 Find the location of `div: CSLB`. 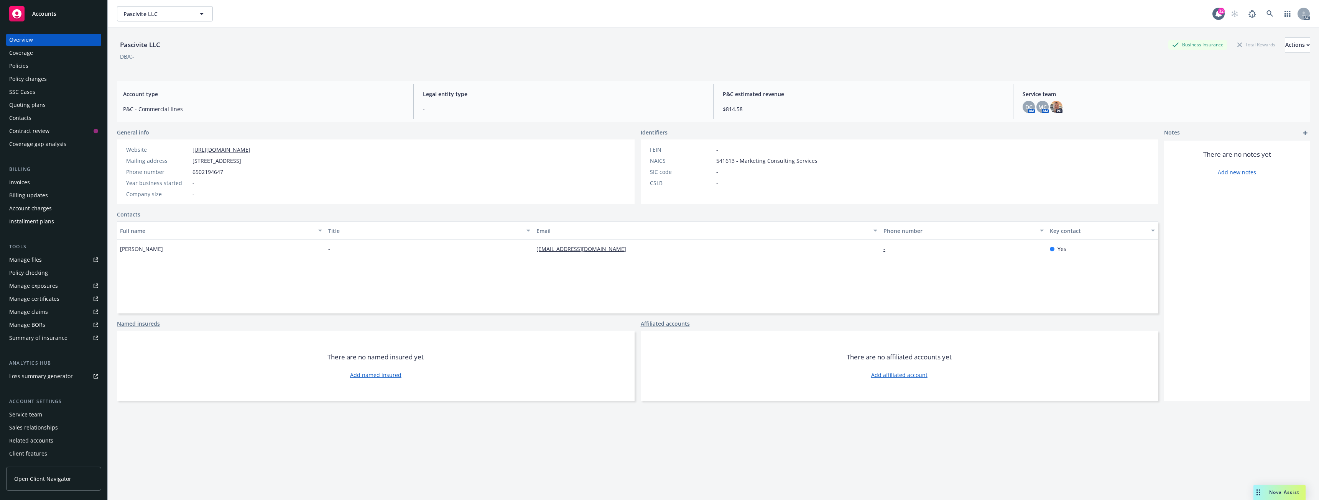

div: CSLB is located at coordinates (681, 183).